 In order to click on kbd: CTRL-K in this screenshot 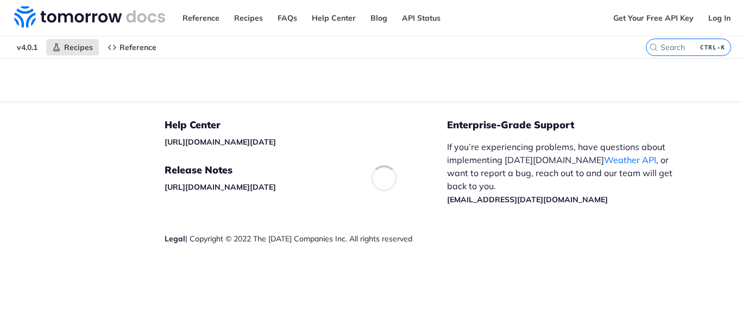, I will do `click(713, 47)`.